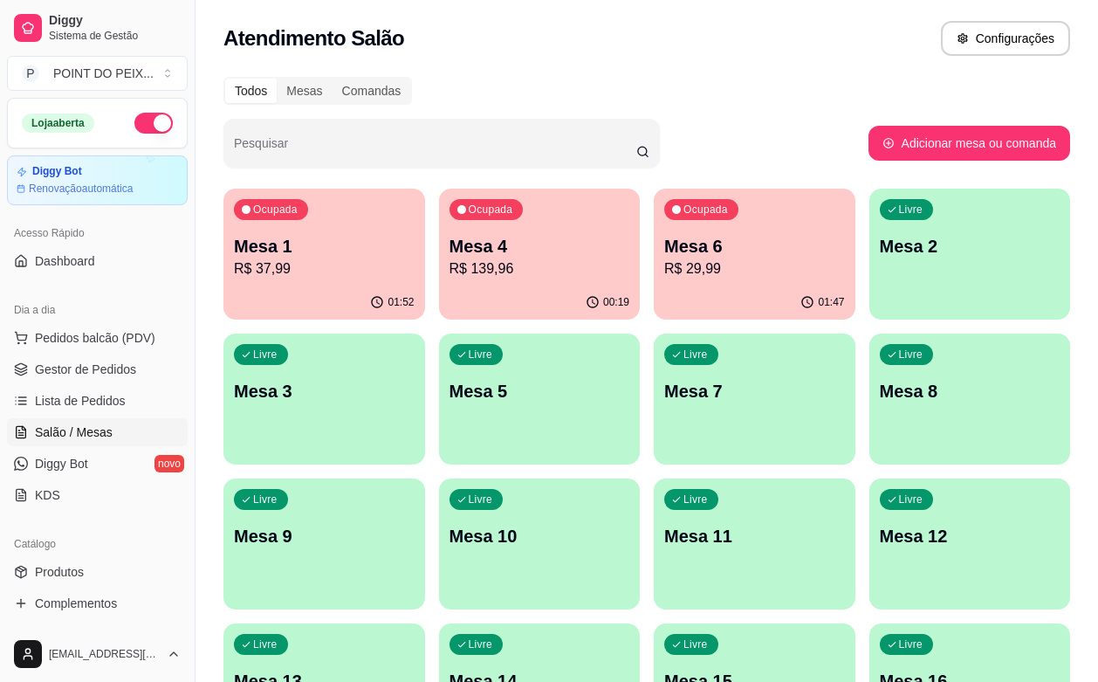  What do you see at coordinates (97, 544) in the screenshot?
I see `div: Catálogo` at bounding box center [97, 544].